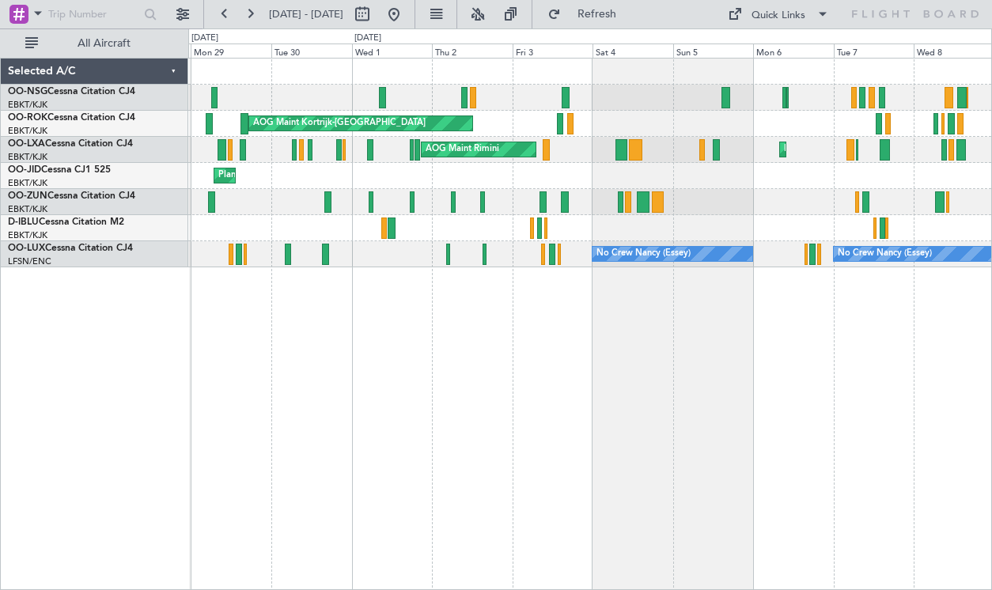  I want to click on input: Trip Number, so click(93, 14).